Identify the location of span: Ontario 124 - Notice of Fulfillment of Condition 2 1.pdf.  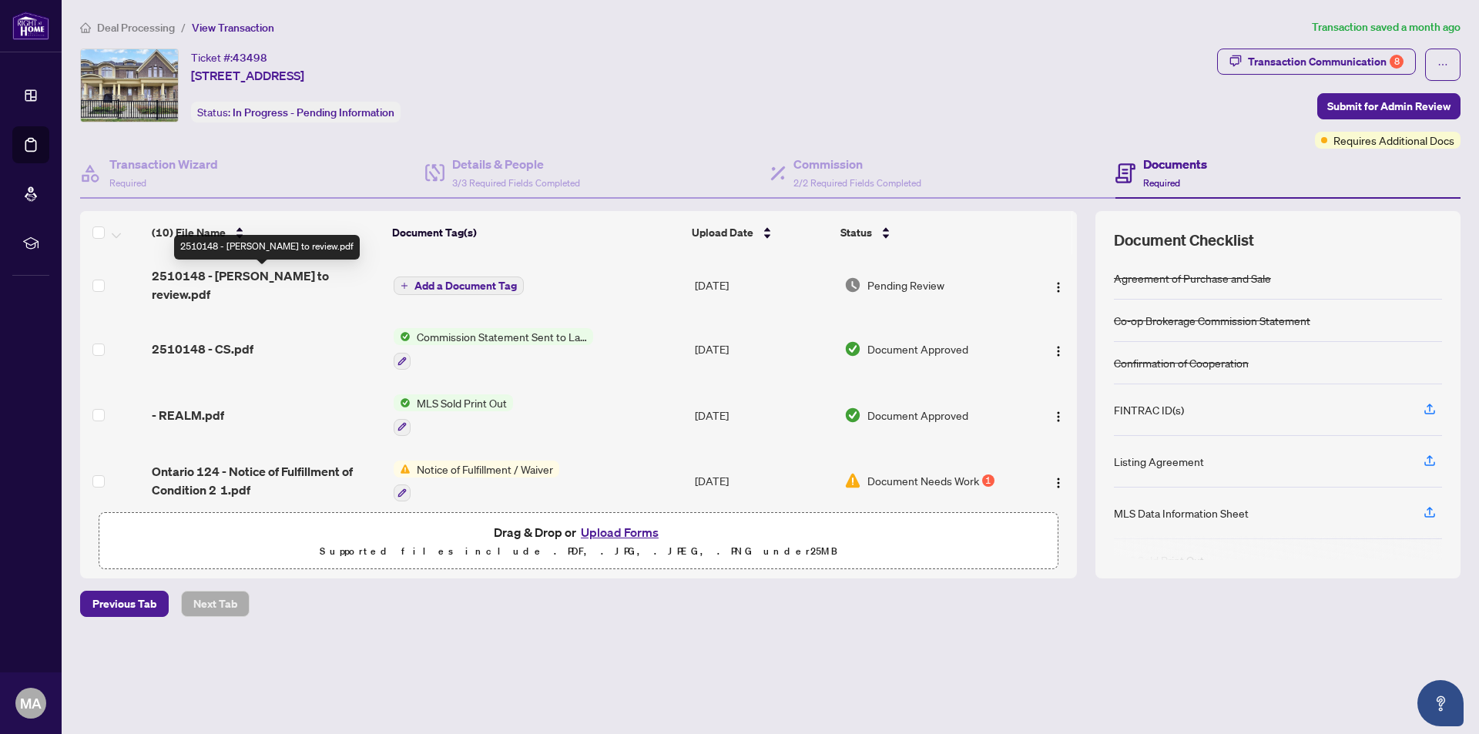
(266, 481).